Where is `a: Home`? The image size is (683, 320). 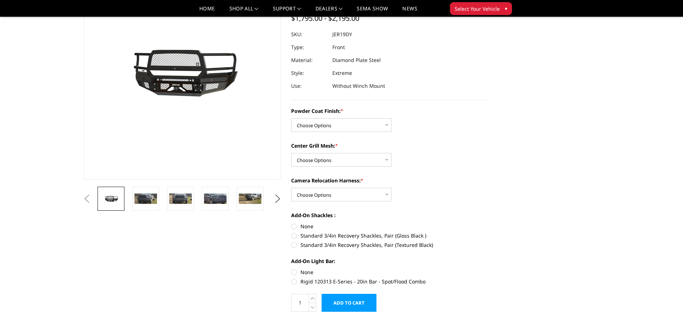
a: Home is located at coordinates (207, 11).